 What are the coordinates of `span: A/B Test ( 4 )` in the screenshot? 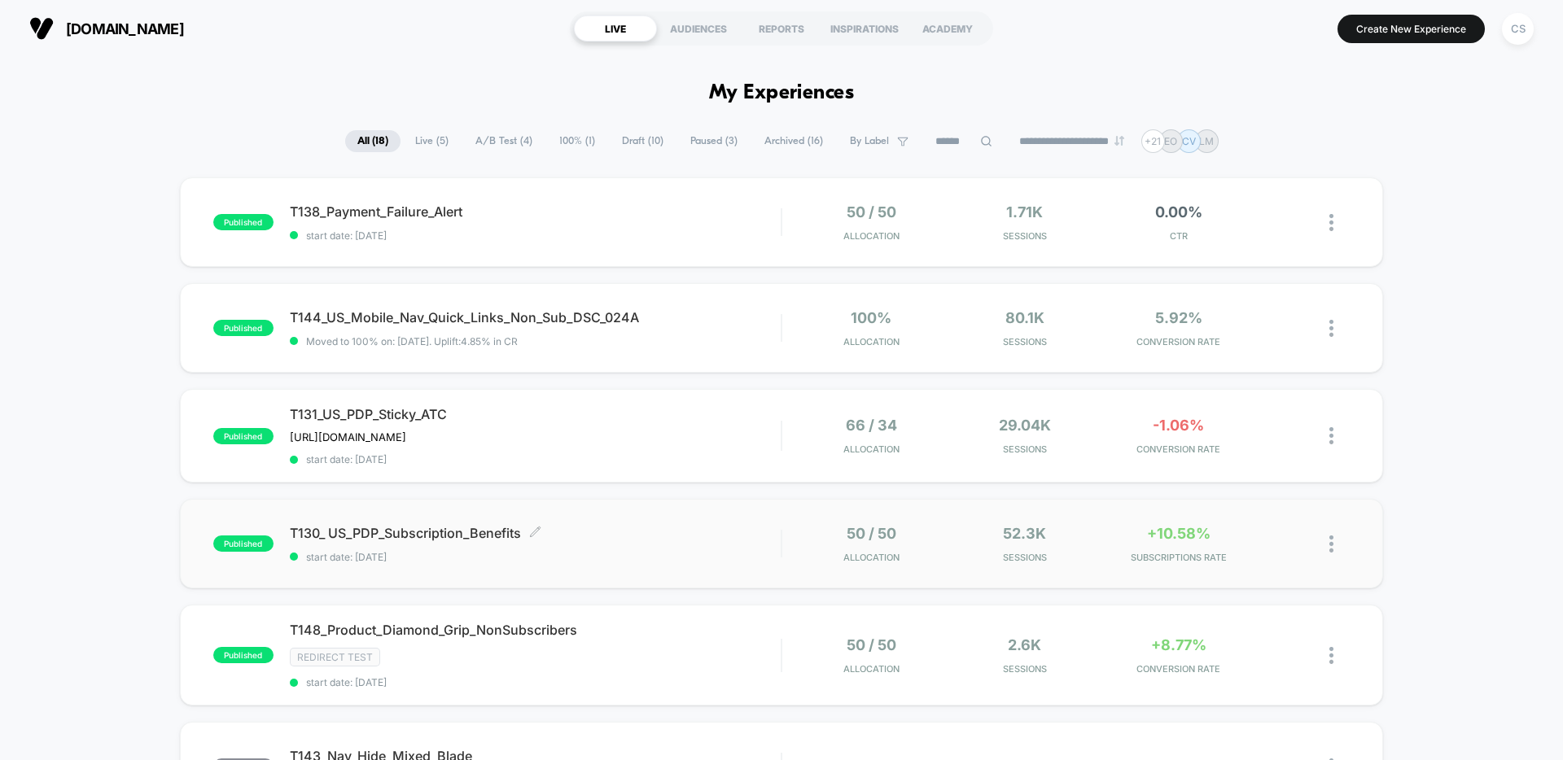 It's located at (504, 141).